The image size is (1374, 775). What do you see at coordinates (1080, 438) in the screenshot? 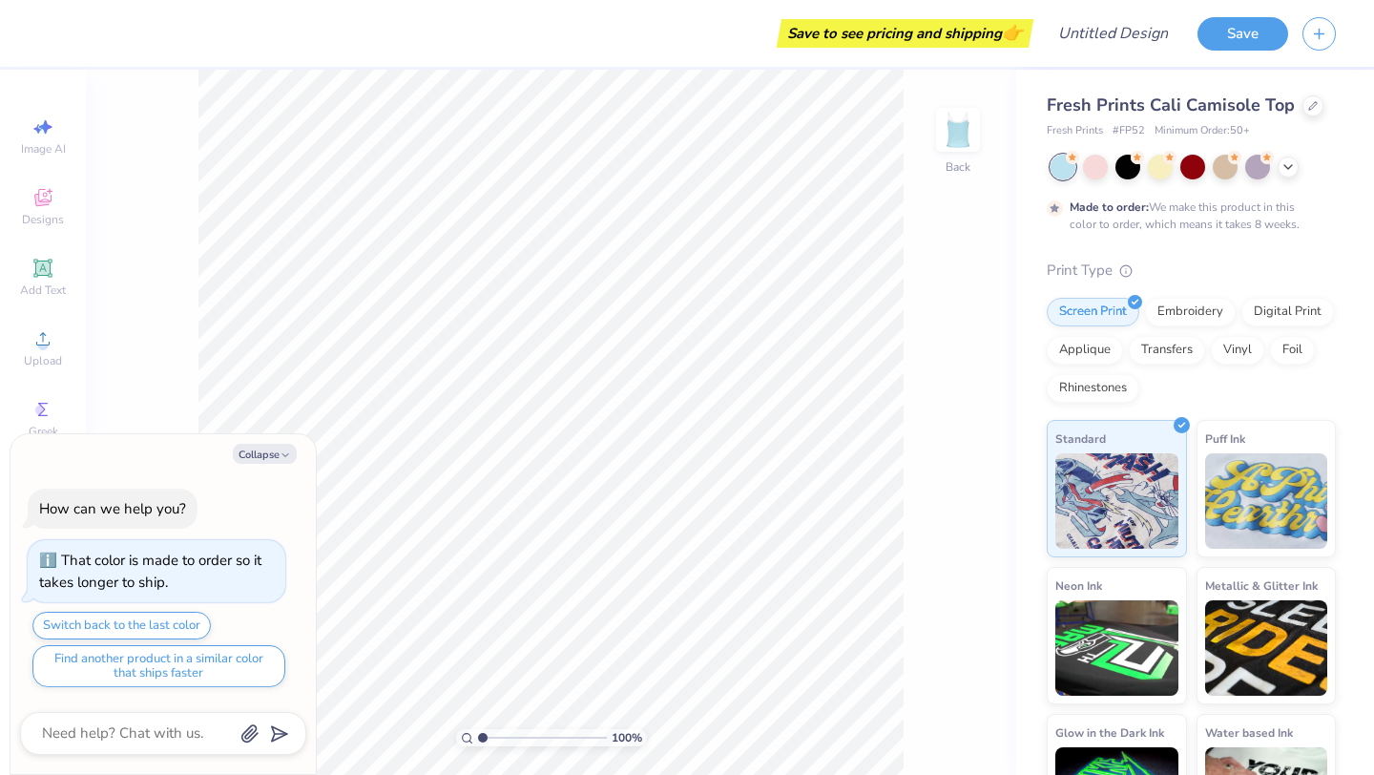
I see `span: Standard` at bounding box center [1080, 438].